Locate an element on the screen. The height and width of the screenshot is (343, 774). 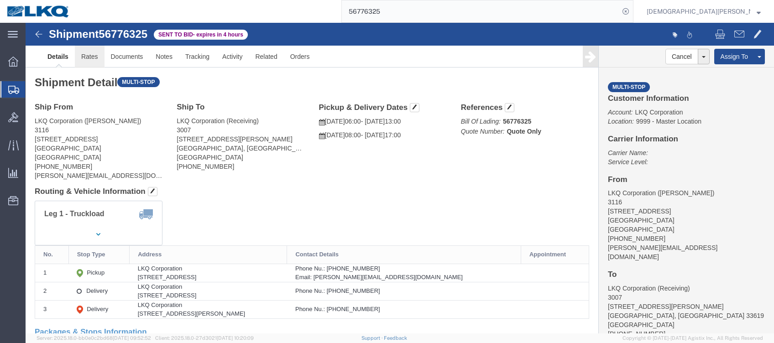
span: Client: 2025.18.0-27d3021 is located at coordinates (204, 338).